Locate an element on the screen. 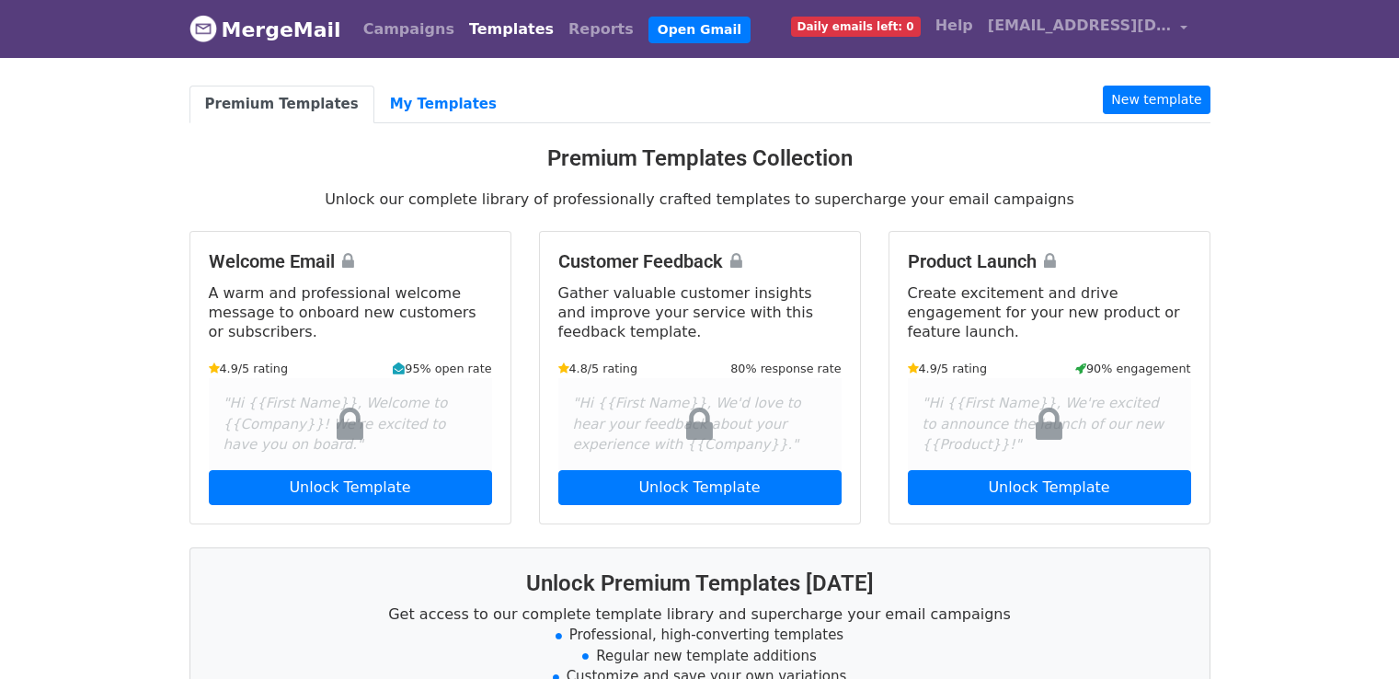  a: Campaigns is located at coordinates (408, 29).